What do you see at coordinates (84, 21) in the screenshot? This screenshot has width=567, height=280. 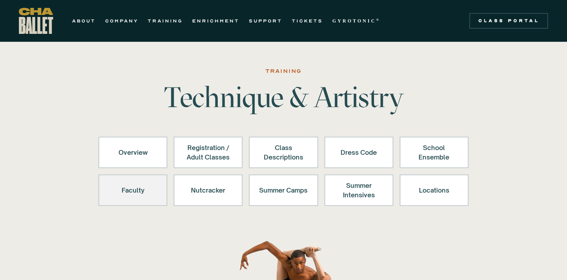 I see `a: ABOUT` at bounding box center [84, 21].